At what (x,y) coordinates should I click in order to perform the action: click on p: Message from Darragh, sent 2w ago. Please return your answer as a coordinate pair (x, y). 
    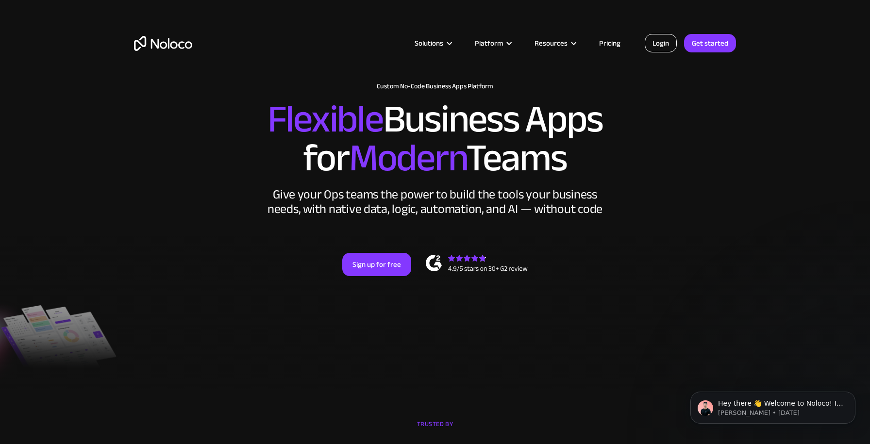
    Looking at the image, I should click on (105, 42).